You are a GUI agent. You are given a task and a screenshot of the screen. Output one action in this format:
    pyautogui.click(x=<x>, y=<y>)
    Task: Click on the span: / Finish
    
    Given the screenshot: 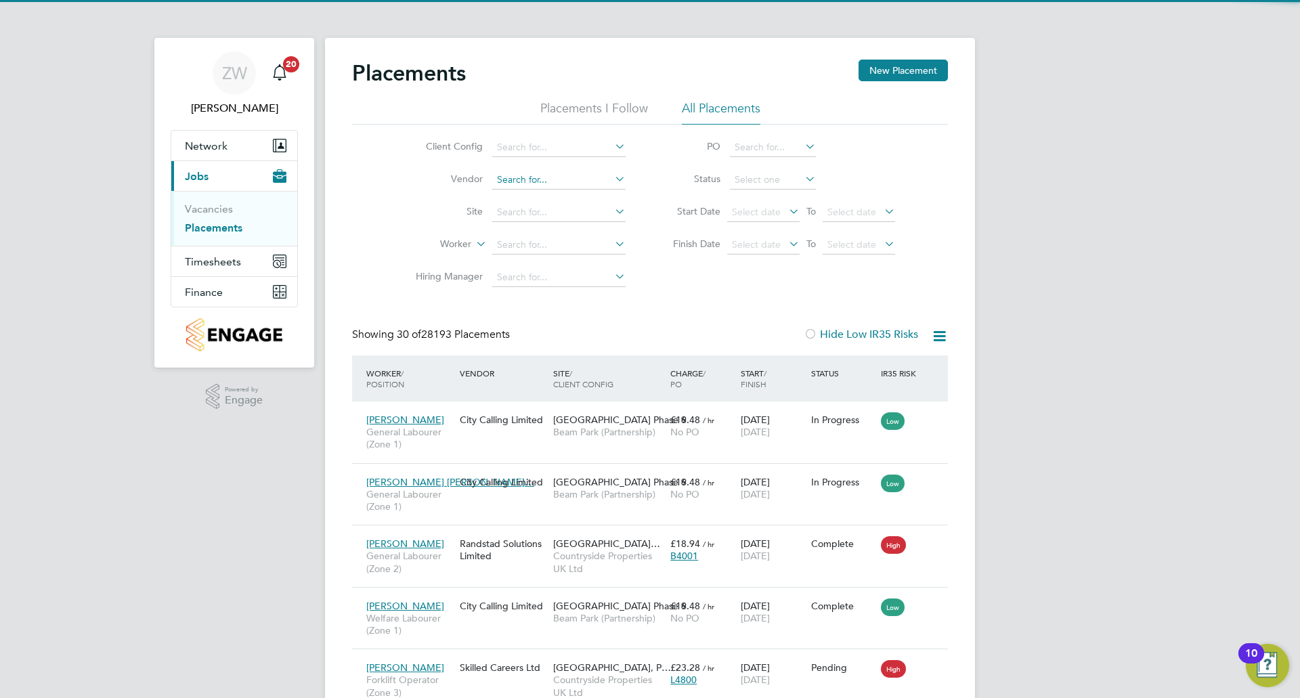 What is the action you would take?
    pyautogui.click(x=753, y=378)
    